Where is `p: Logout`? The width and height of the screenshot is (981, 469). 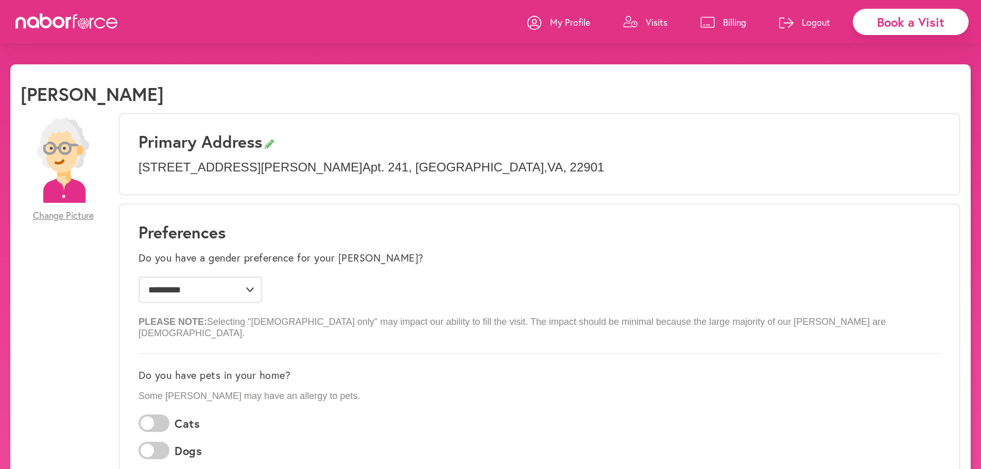 p: Logout is located at coordinates (816, 22).